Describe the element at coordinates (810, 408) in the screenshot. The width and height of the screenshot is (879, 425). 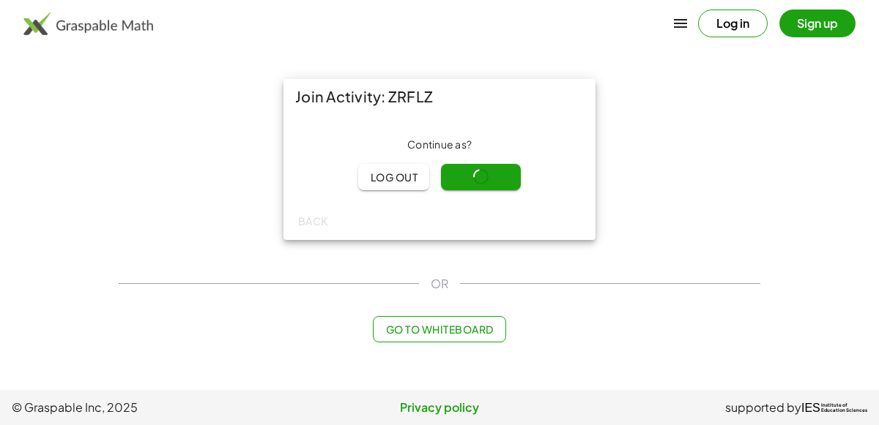
I see `span: IES` at that location.